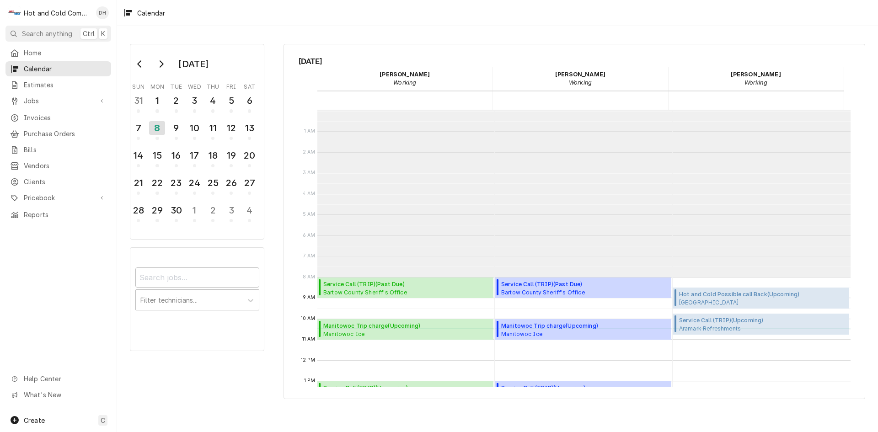 This screenshot has height=432, width=878. What do you see at coordinates (213, 183) in the screenshot?
I see `div: 25` at bounding box center [213, 183].